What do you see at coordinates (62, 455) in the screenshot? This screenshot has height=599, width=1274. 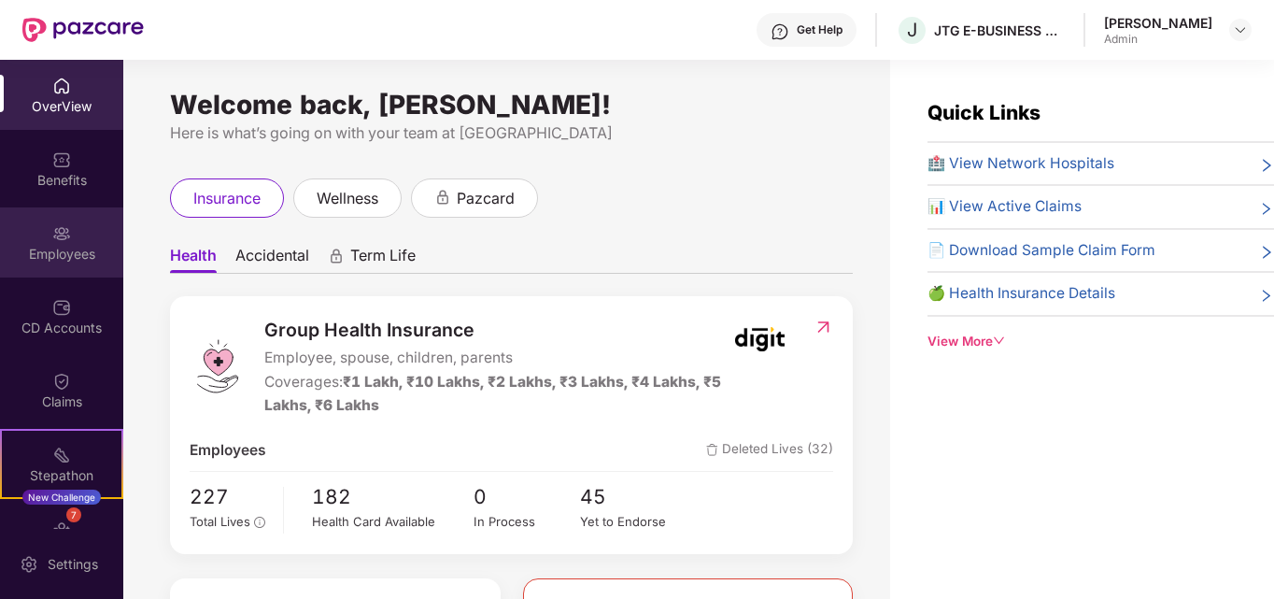 I see `img: svg+xml;base64,PHN2ZyB4bWxucz0iaHR0cDovL3d3dy53My5vcmcvMjAwMC9zdmciIHdpZHRoPSIyMSIgaGVpZ2h0PSIyMC...` at bounding box center [62, 455].